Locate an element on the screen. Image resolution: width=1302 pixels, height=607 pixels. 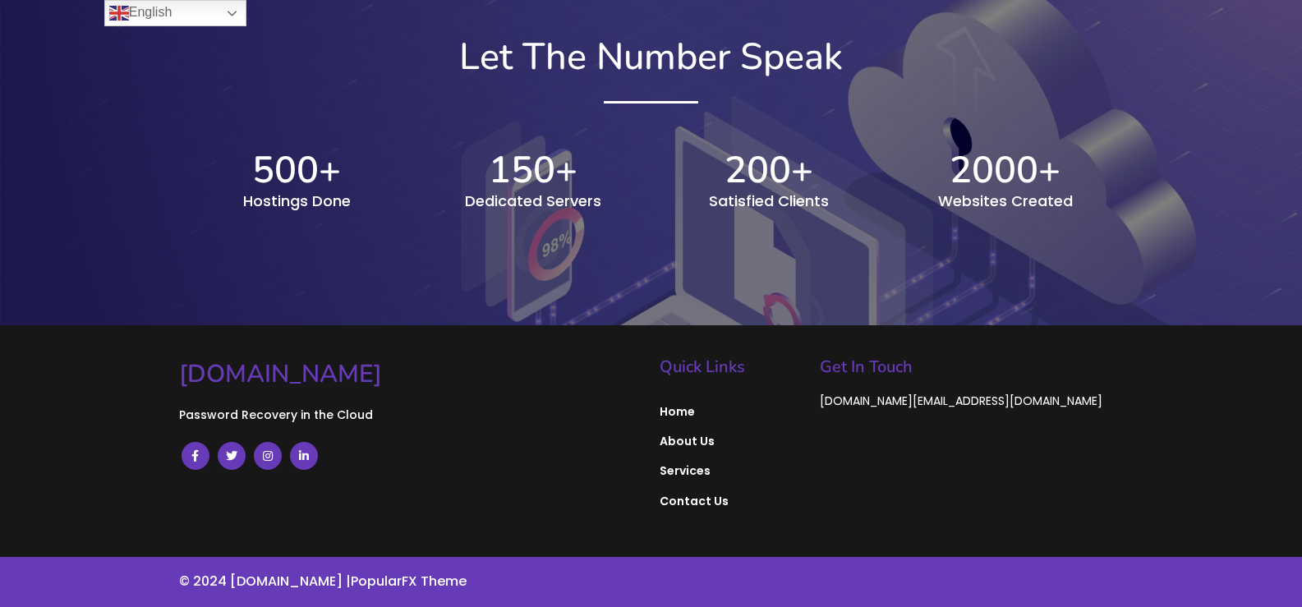
span: About Us is located at coordinates (731, 441).